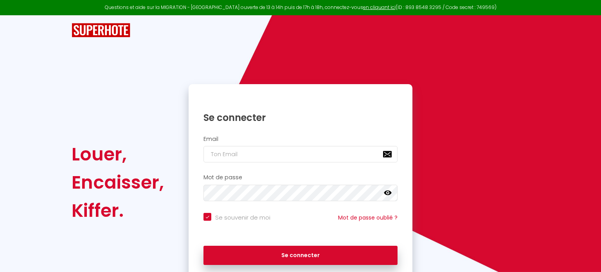 This screenshot has height=272, width=601. Describe the element at coordinates (118, 154) in the screenshot. I see `div: Louer,` at that location.